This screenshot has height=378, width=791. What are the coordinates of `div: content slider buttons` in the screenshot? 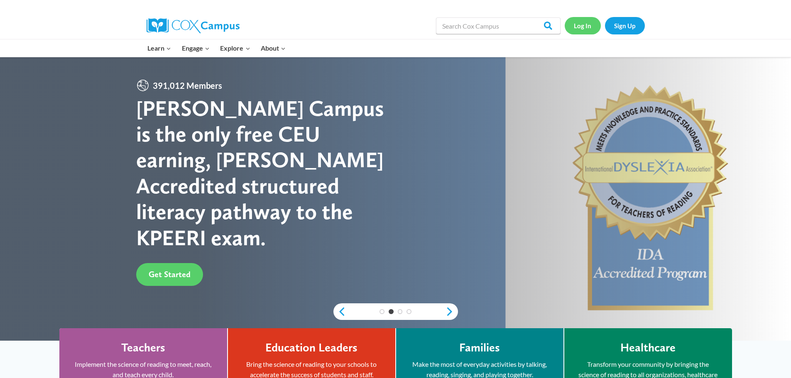 It's located at (396, 312).